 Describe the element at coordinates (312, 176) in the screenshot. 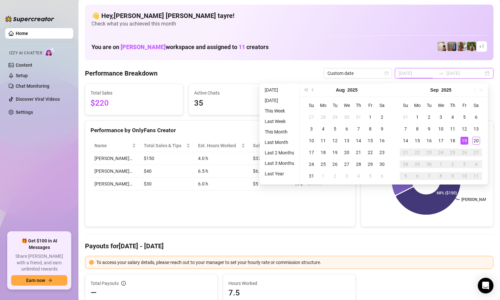

I see `td: 2025-08-31` at that location.